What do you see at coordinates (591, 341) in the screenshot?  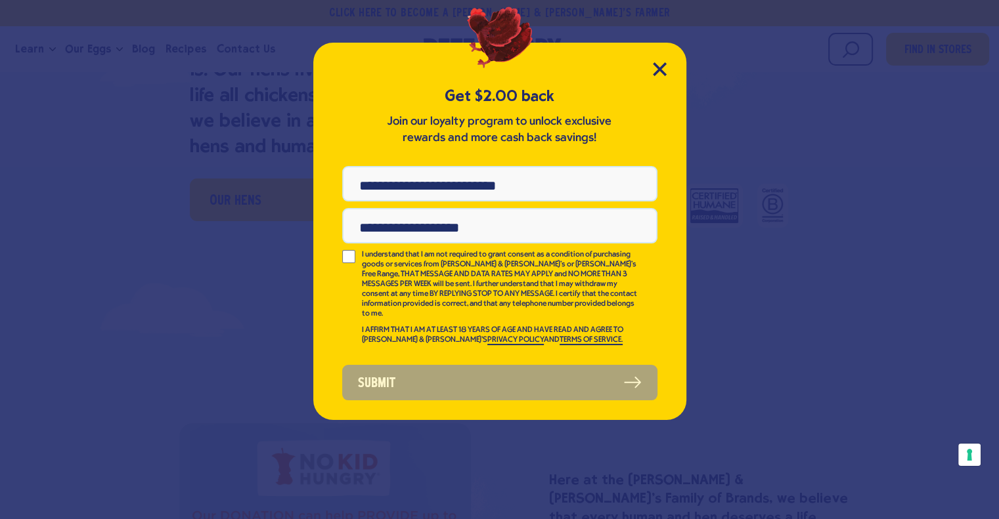 I see `a: TERMS OF SERVICE.` at bounding box center [591, 341].